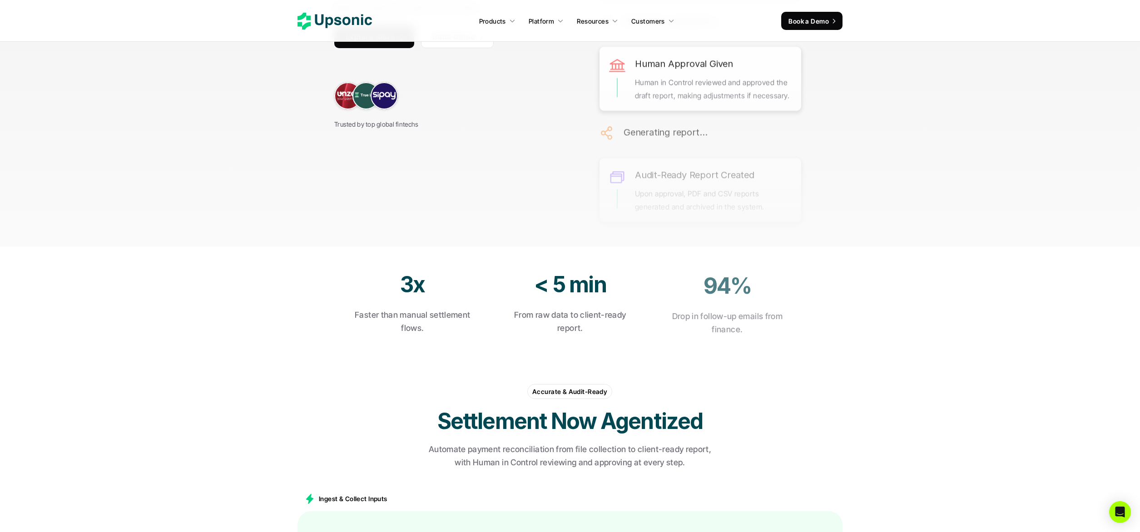 This screenshot has height=532, width=1140. What do you see at coordinates (542, 21) in the screenshot?
I see `p: Platform` at bounding box center [542, 21].